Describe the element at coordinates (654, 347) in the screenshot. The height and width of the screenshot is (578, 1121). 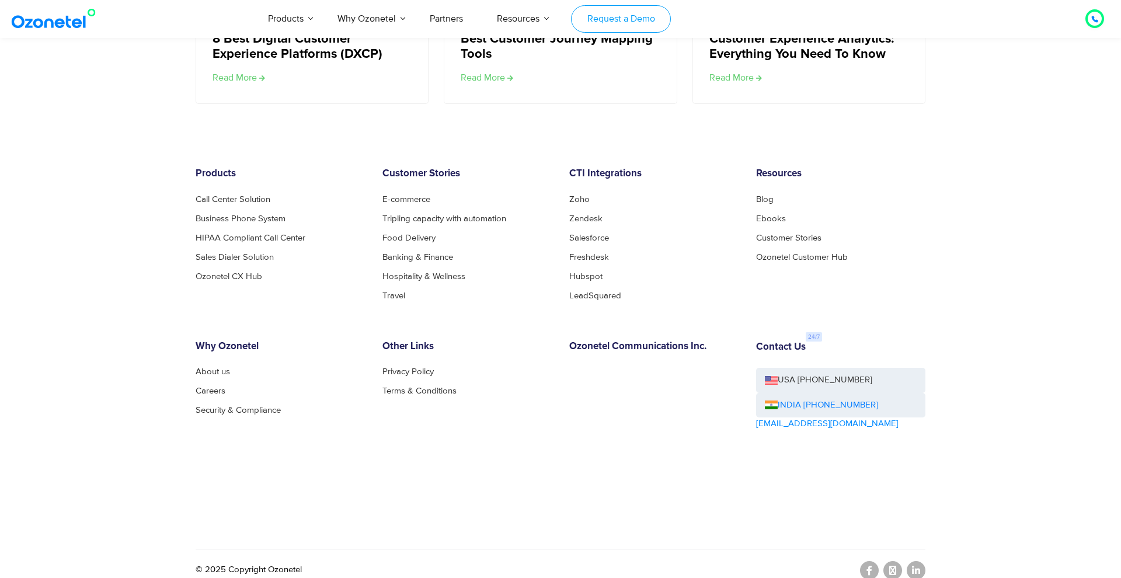
I see `h6: Ozonetel Communications Inc.` at that location.